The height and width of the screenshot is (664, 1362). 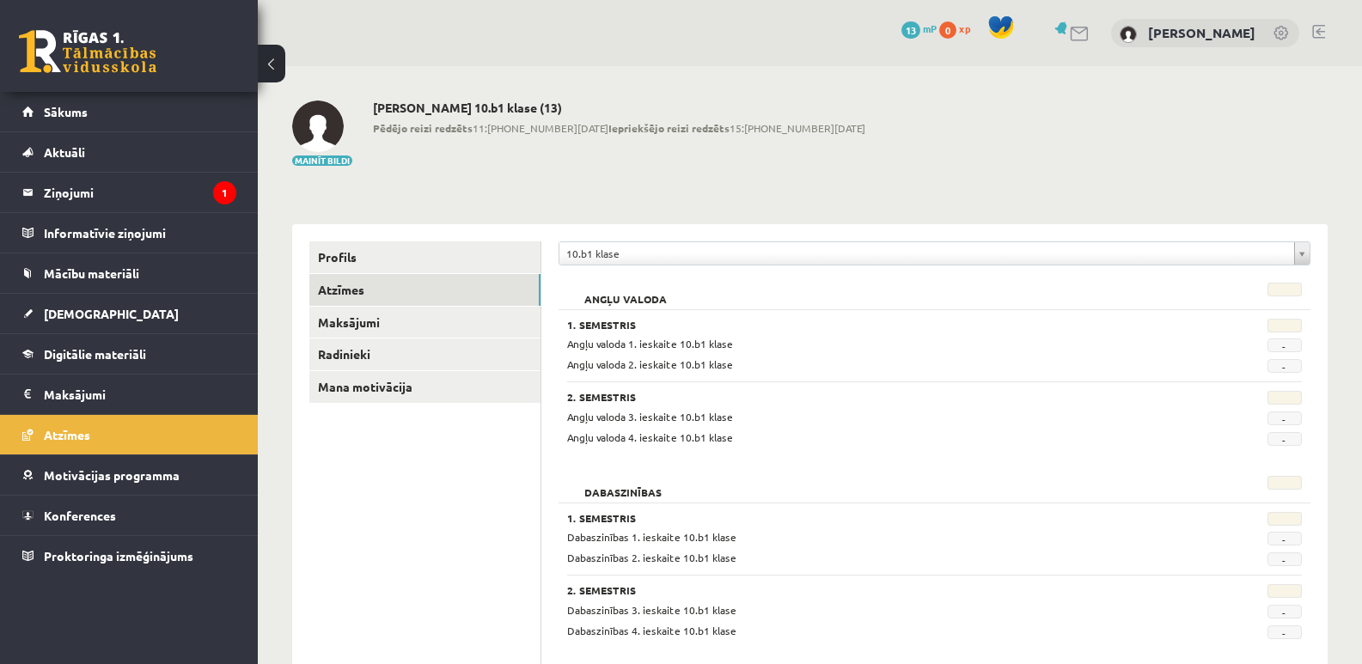 What do you see at coordinates (964, 28) in the screenshot?
I see `span: xp` at bounding box center [964, 28].